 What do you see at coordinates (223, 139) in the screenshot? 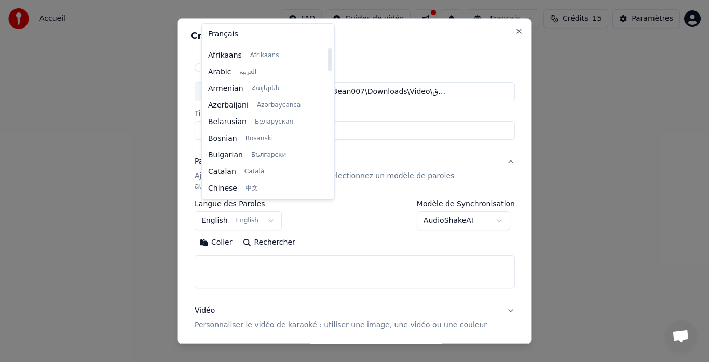
I see `span: Bosnian` at bounding box center [223, 139].